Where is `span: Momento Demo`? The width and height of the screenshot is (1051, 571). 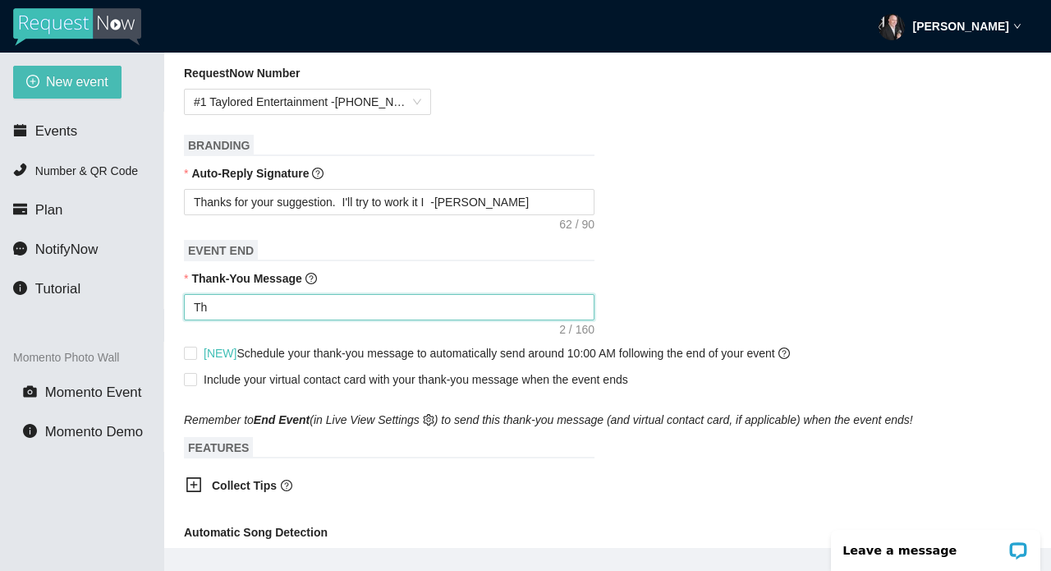
span: Momento Demo is located at coordinates (94, 431).